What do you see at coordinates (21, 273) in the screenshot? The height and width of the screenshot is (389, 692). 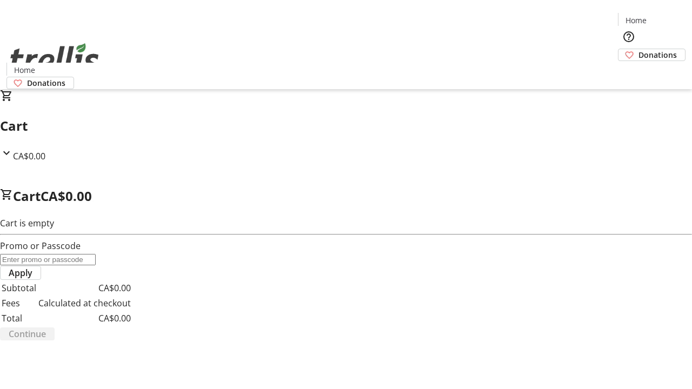 I see `span: Apply` at bounding box center [21, 273].